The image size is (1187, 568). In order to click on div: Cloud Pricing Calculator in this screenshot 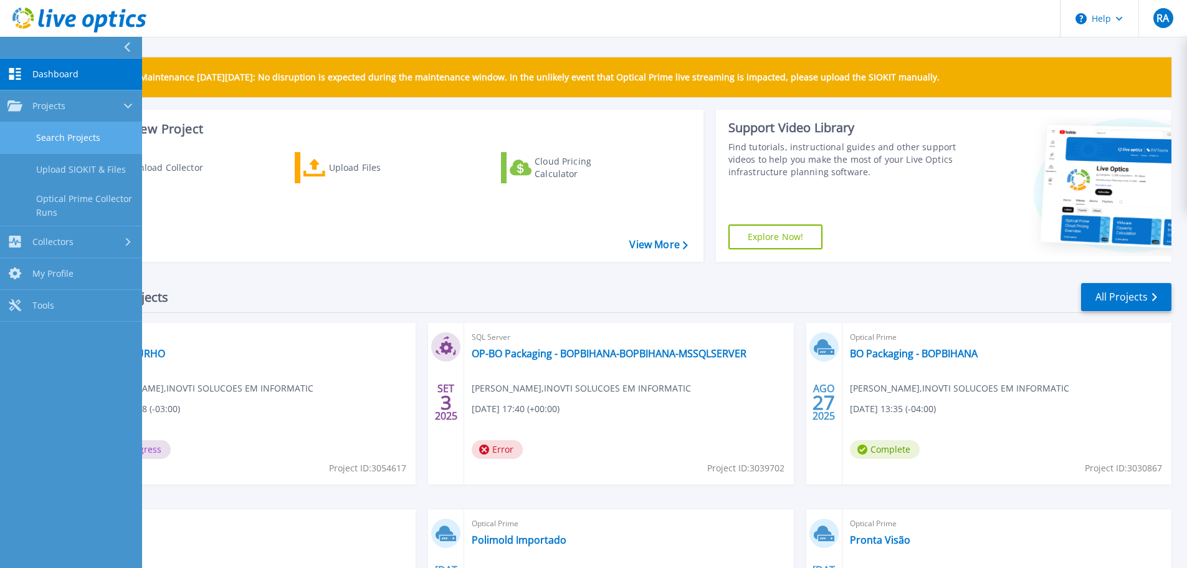, I will do `click(585, 168)`.